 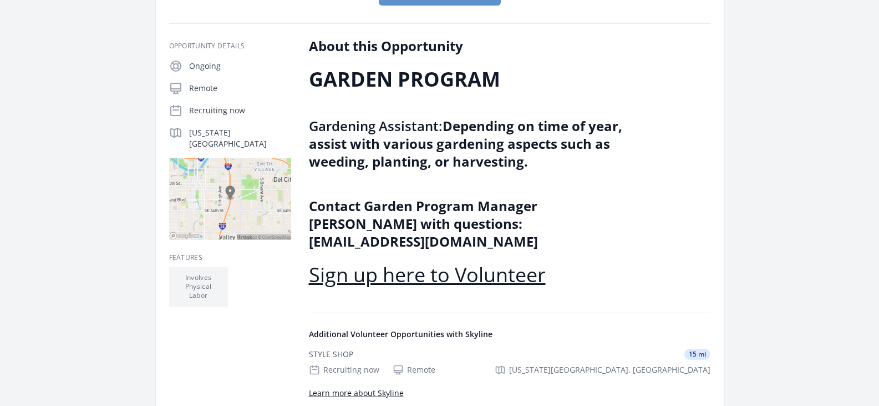 I want to click on span: 15 mi, so click(x=697, y=354).